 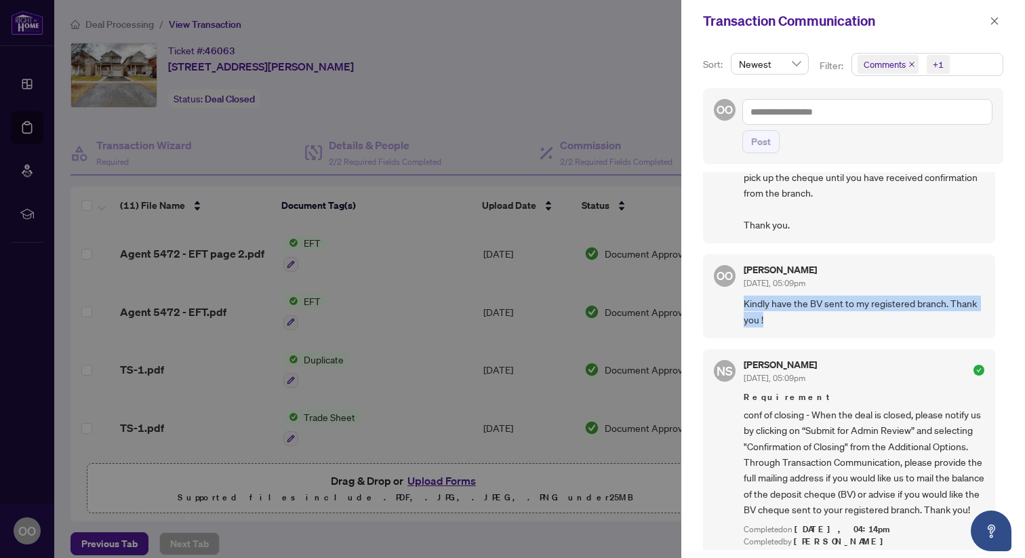 What do you see at coordinates (992, 531) in the screenshot?
I see `button: Open asap` at bounding box center [992, 531].